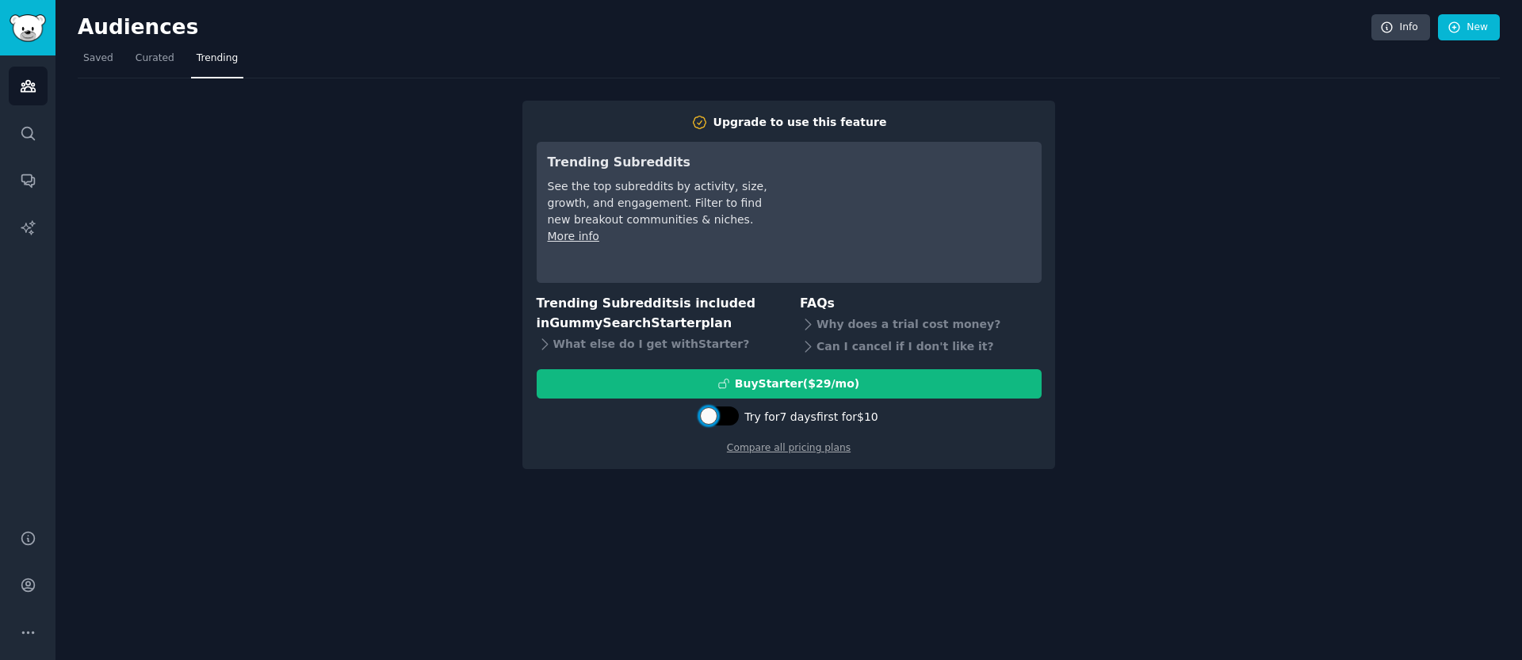 The height and width of the screenshot is (660, 1522). I want to click on div: See the top subreddits by activity, size, growth, and engagement. Filter to find new breakout com..., so click(659, 203).